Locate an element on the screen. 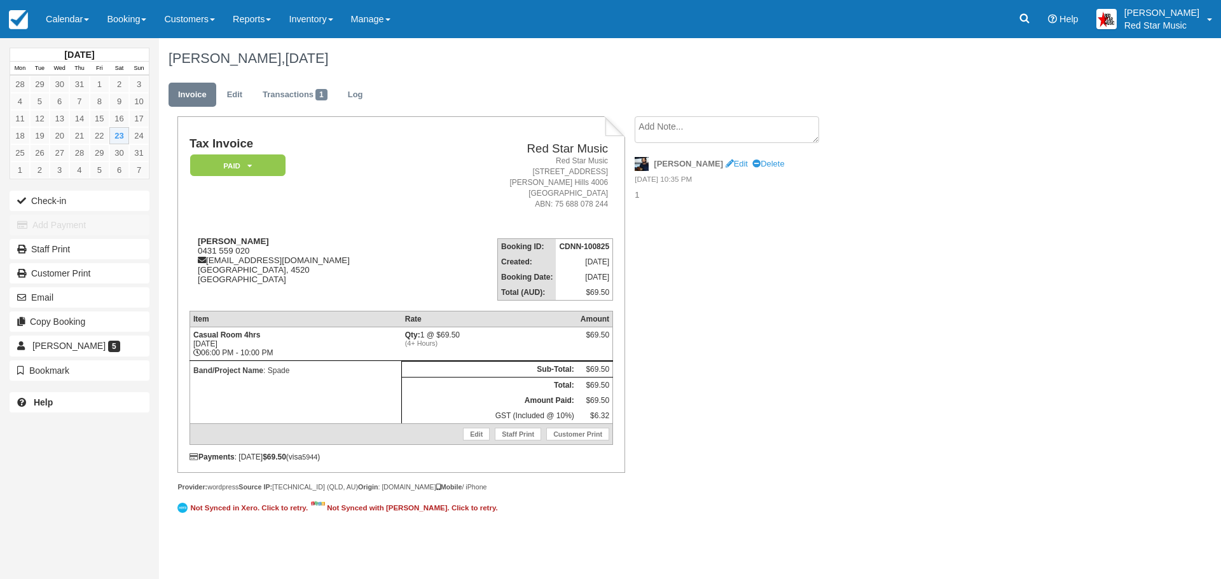 The image size is (1221, 579). h2: Red Star Music is located at coordinates (524, 149).